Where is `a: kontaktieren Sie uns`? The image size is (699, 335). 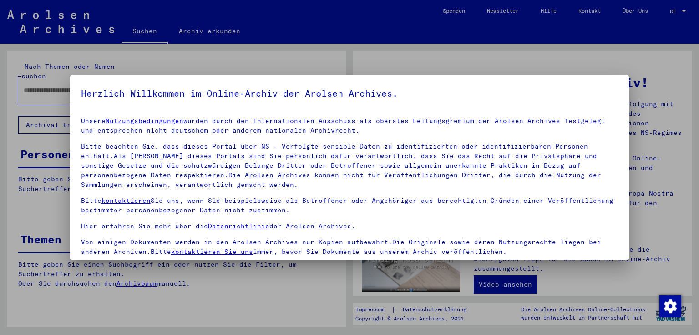
a: kontaktieren Sie uns is located at coordinates (212, 251).